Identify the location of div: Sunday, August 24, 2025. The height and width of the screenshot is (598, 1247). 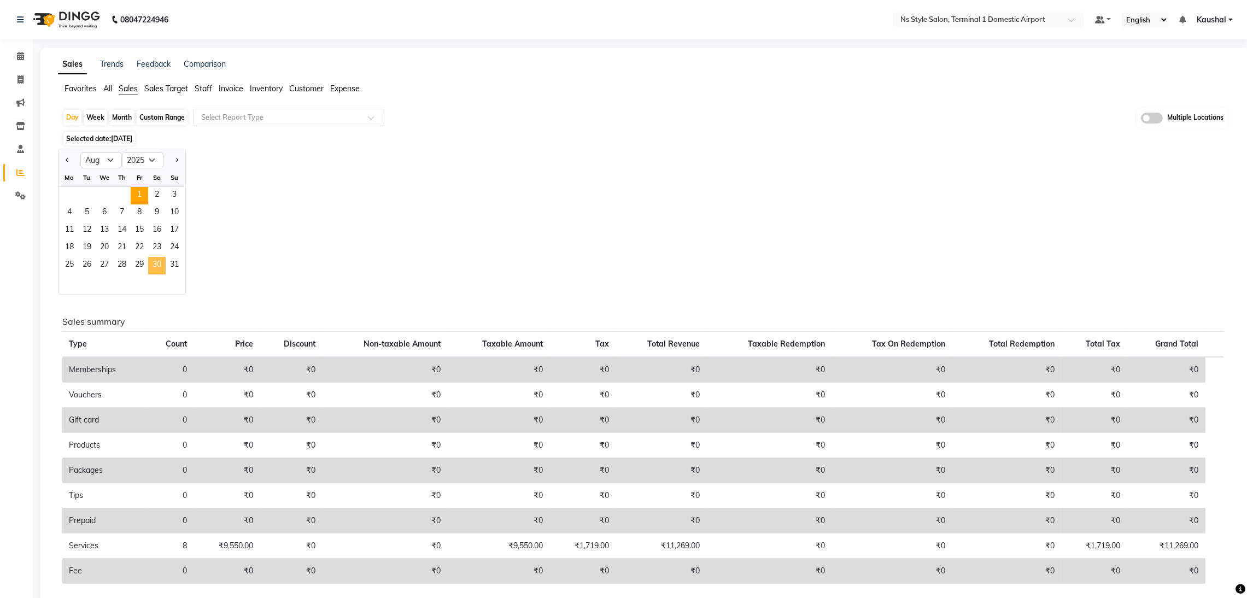
(174, 248).